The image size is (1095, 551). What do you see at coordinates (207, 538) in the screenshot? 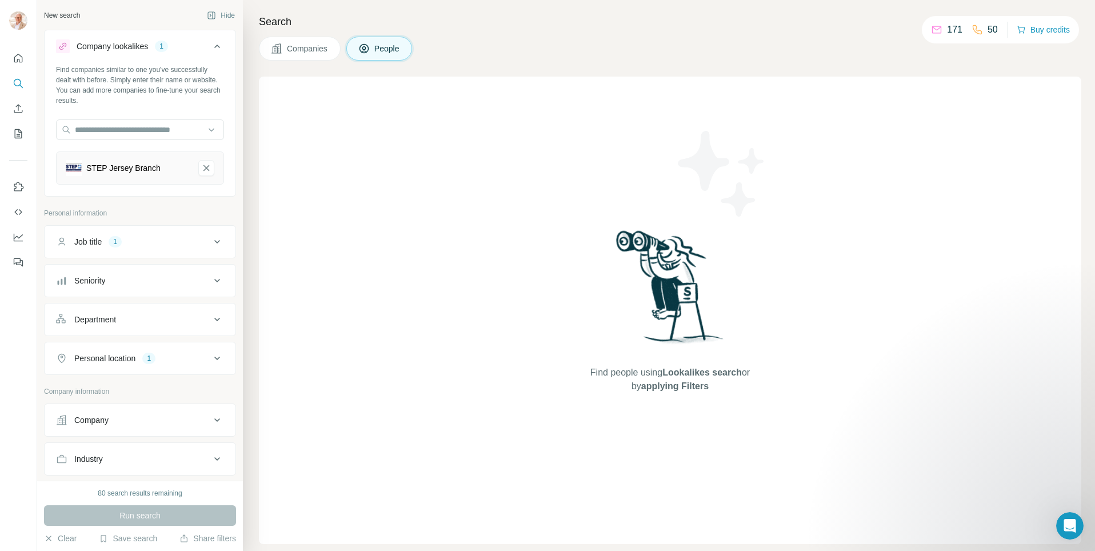
I see `button: Share filters` at bounding box center [207, 538].